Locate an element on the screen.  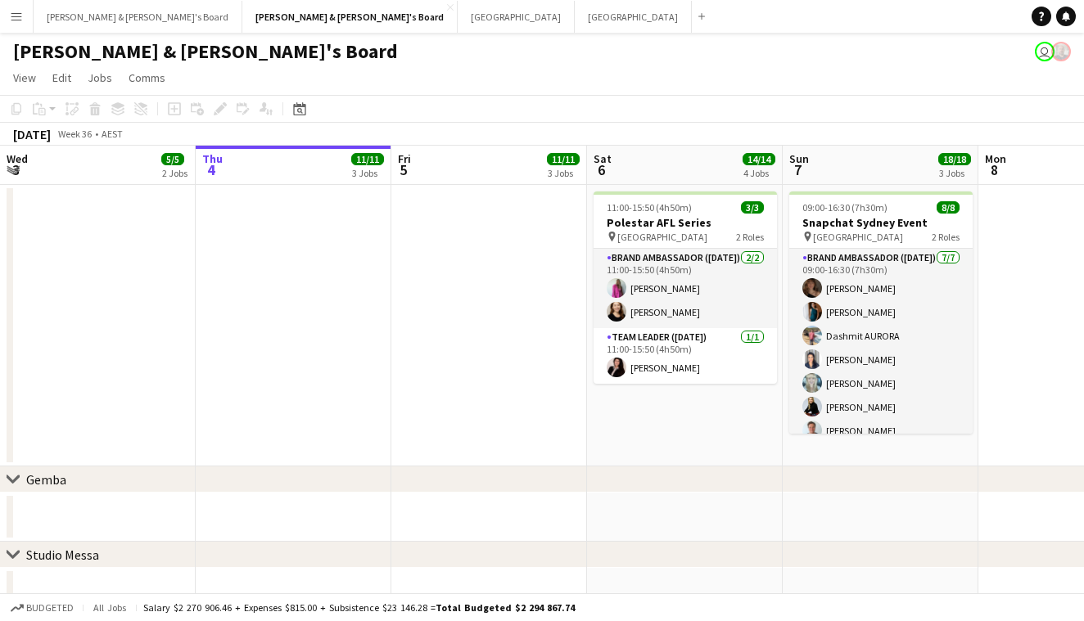
span: Budgeted is located at coordinates (50, 608).